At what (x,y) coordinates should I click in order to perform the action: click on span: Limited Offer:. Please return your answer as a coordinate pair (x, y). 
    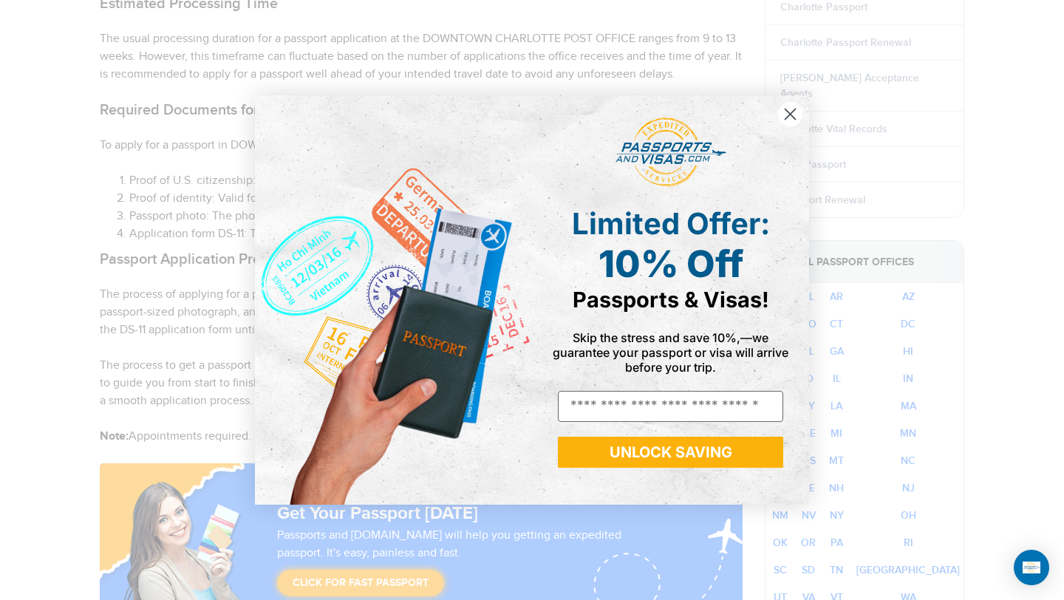
    Looking at the image, I should click on (671, 223).